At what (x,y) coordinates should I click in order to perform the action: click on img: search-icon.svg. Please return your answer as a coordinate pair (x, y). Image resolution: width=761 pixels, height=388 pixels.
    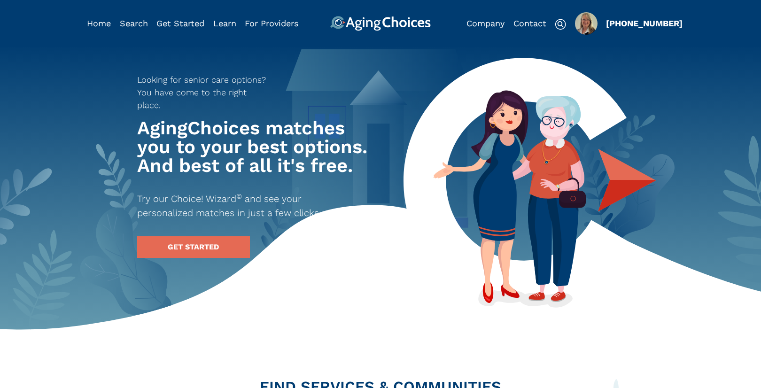
    Looking at the image, I should click on (560, 24).